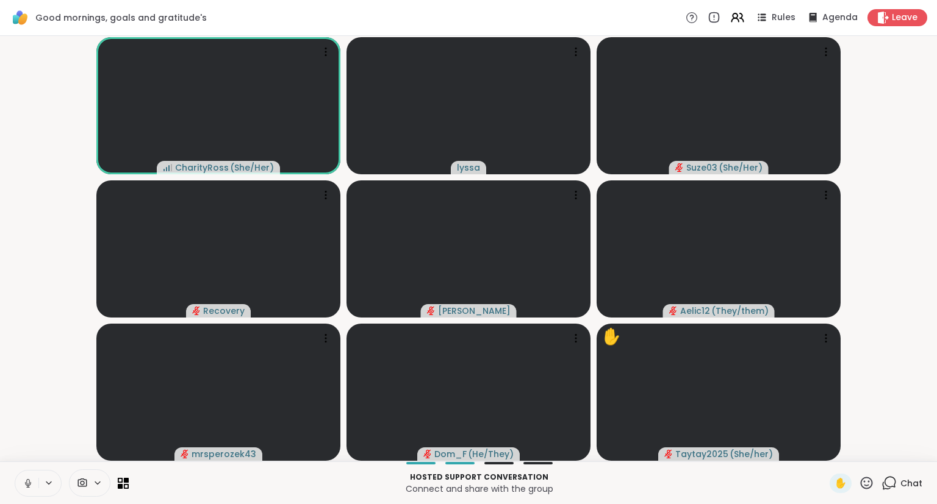  Describe the element at coordinates (479, 489) in the screenshot. I see `p: Connect and share with the group` at that location.